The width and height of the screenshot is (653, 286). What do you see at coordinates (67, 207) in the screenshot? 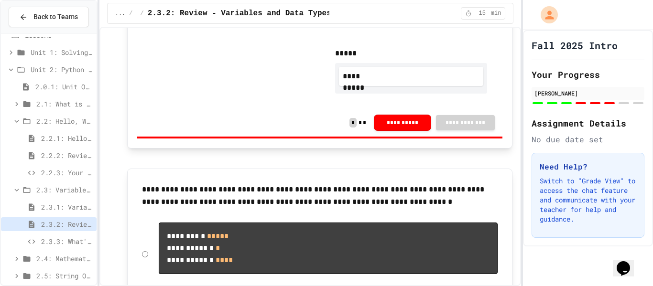
I see `span: 2.3.1: Variables and Data Types` at bounding box center [67, 207].